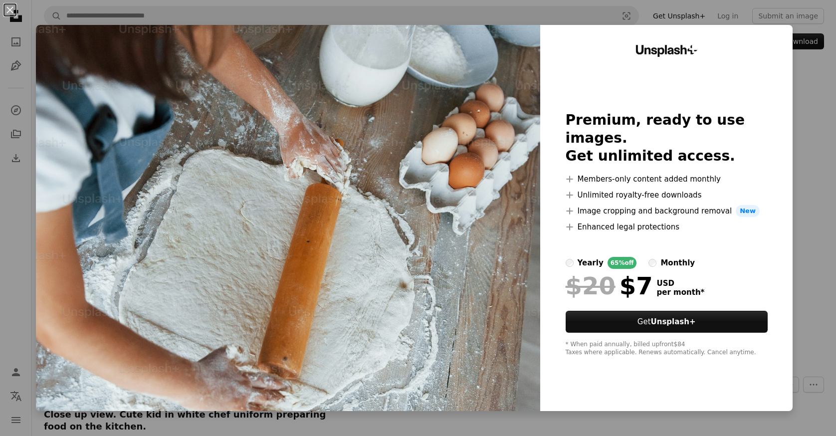  What do you see at coordinates (681, 292) in the screenshot?
I see `span: per month *` at bounding box center [681, 292].